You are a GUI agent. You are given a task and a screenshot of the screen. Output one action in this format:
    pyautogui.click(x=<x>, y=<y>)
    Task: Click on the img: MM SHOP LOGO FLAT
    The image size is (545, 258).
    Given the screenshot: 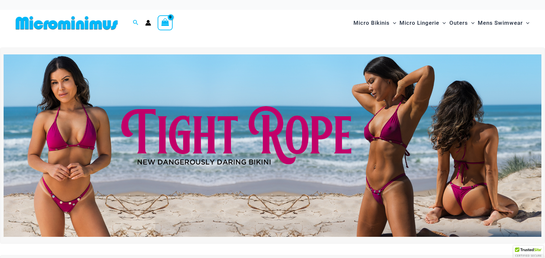 What is the action you would take?
    pyautogui.click(x=67, y=23)
    